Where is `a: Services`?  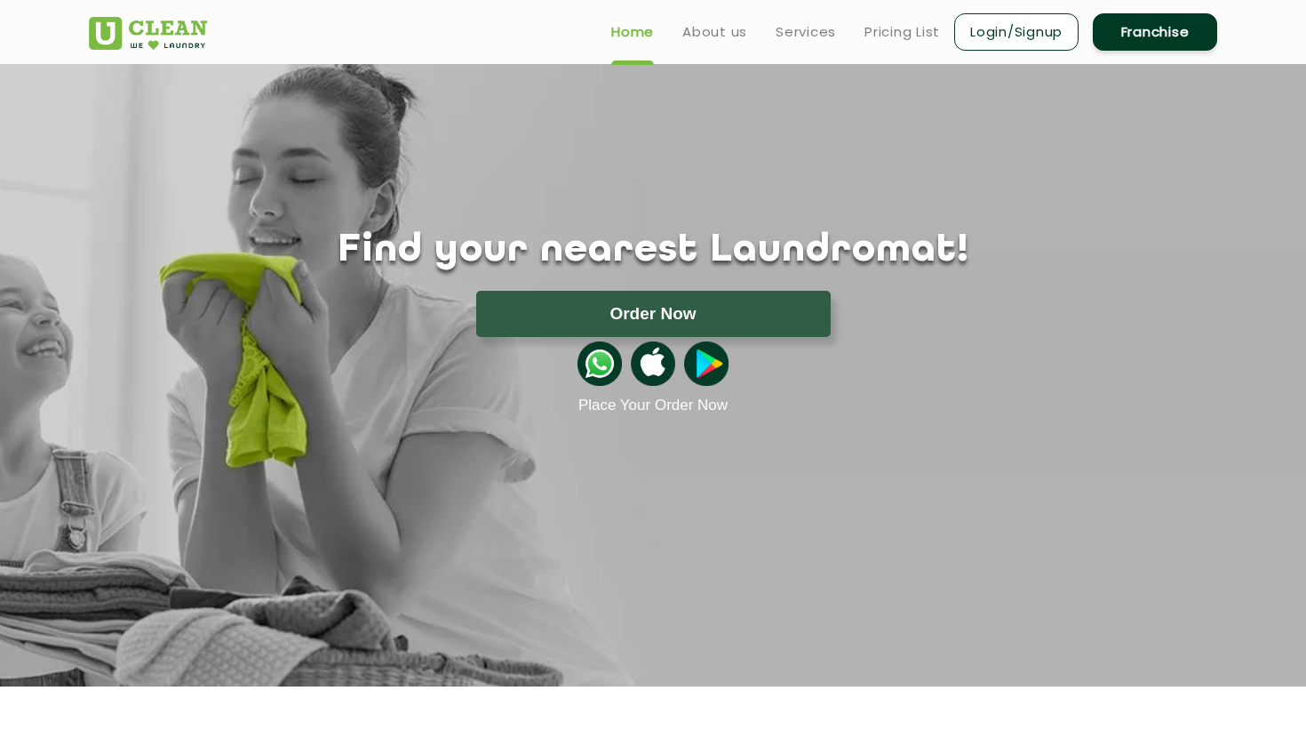 a: Services is located at coordinates (806, 32).